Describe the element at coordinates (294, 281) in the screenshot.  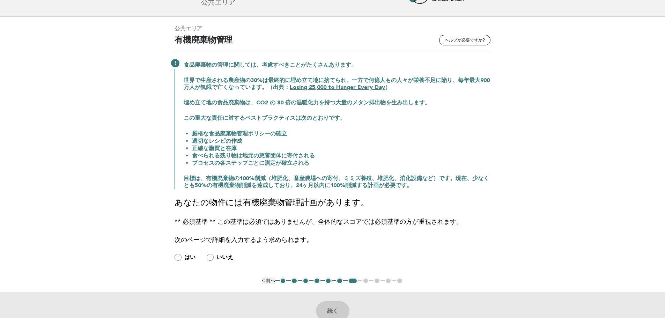
I see `button: 2` at that location.